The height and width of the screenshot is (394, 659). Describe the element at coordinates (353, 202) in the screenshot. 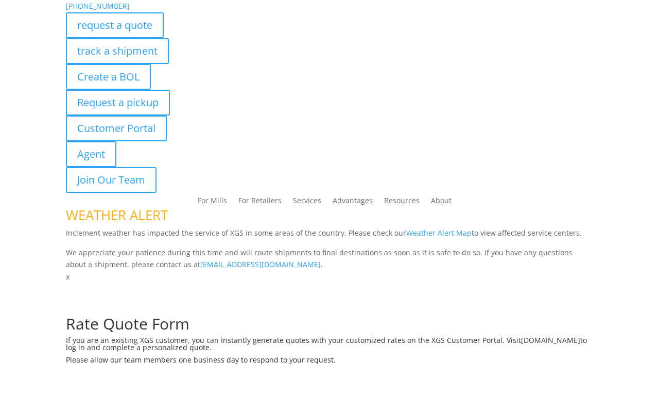

I see `a: Advantages` at that location.